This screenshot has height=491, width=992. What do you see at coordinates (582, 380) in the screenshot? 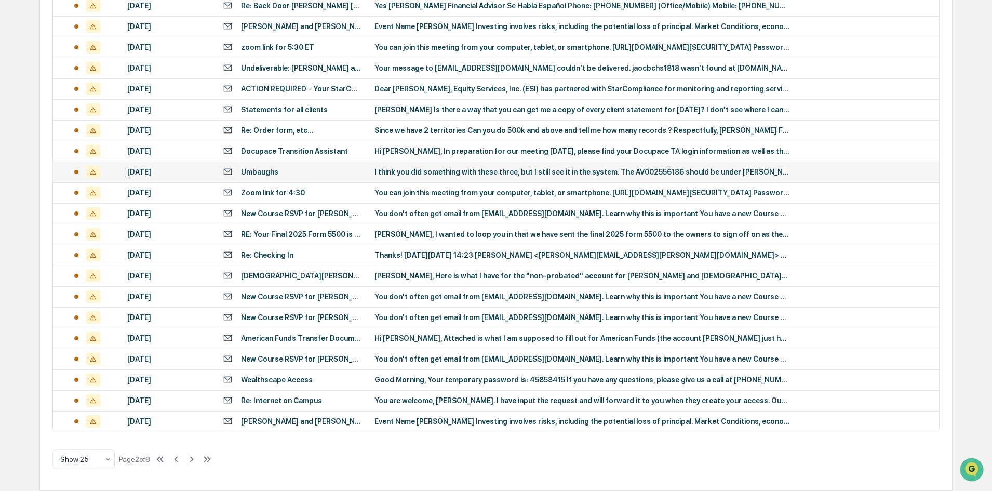
I see `div: Good Morning, Your temporary password is: 45858415 If you have any questions, please give us a ca...` at bounding box center [582, 380].